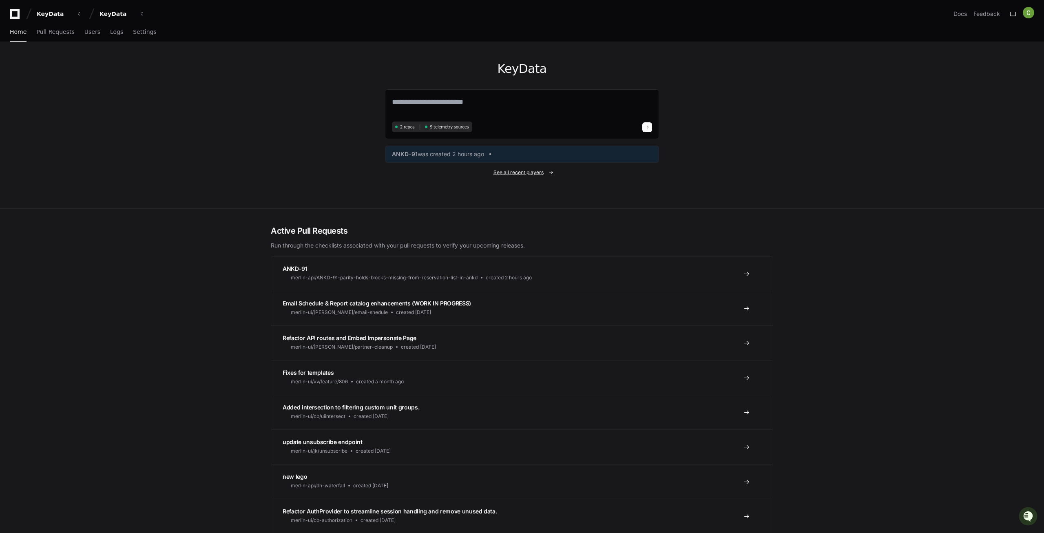 Image resolution: width=1044 pixels, height=533 pixels. I want to click on span: merlin-ui/vv/feature/806, so click(319, 382).